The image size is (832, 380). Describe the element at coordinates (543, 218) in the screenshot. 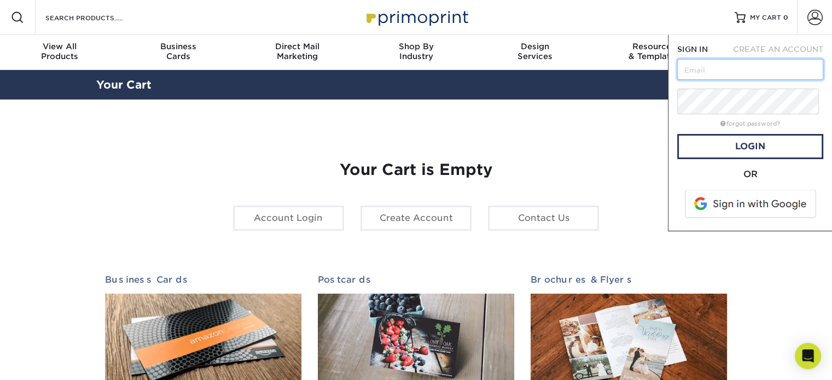

I see `a: Contact Us` at that location.